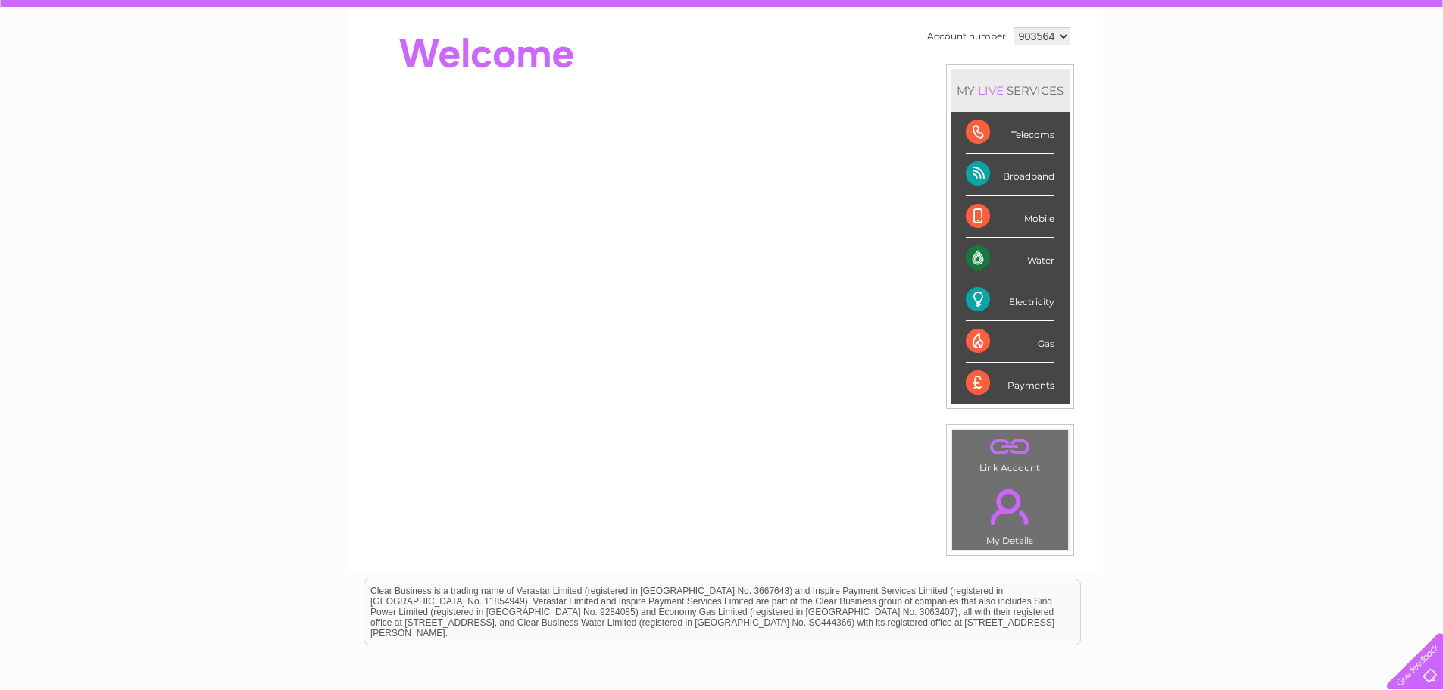 The image size is (1443, 690). What do you see at coordinates (1010, 513) in the screenshot?
I see `td: My Details` at bounding box center [1010, 513].